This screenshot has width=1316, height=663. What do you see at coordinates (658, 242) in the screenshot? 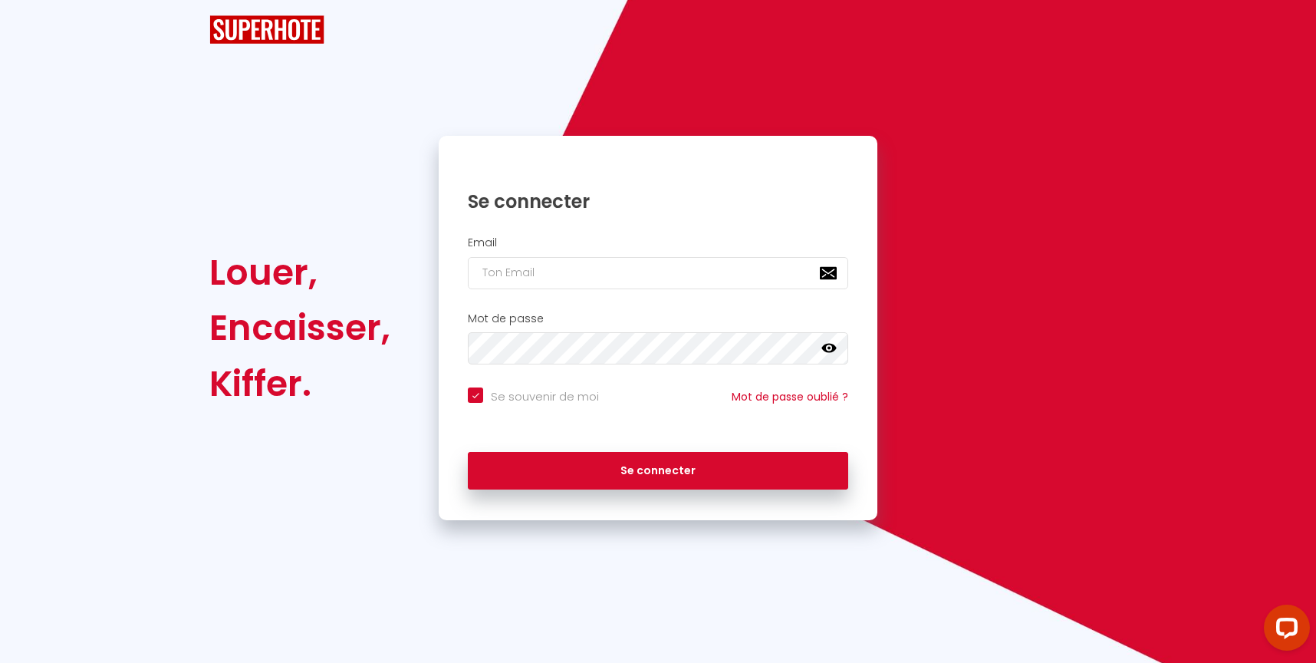
I see `h2: Email` at bounding box center [658, 242].